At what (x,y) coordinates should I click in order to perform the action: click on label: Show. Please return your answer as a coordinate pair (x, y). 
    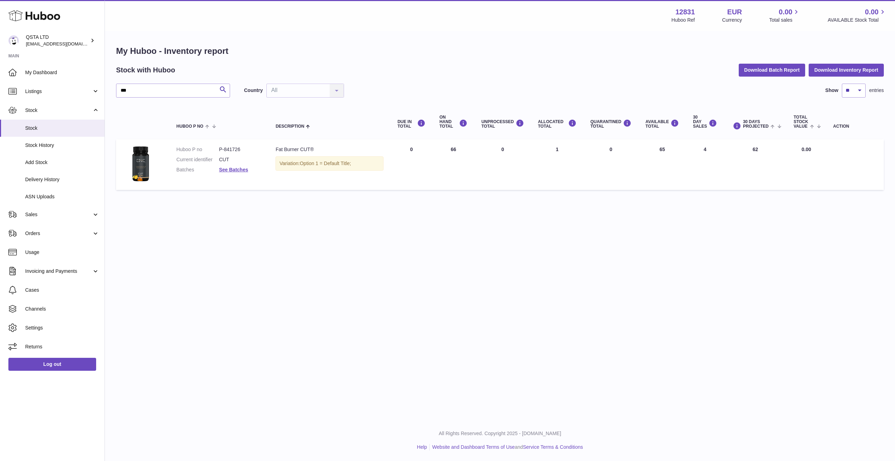
    Looking at the image, I should click on (832, 90).